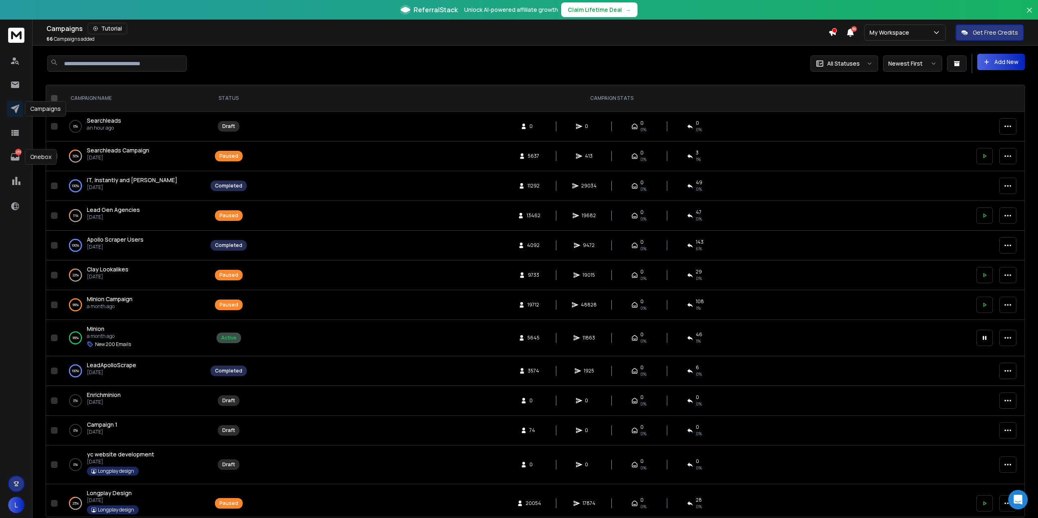  Describe the element at coordinates (588, 305) in the screenshot. I see `span: 48828` at that location.